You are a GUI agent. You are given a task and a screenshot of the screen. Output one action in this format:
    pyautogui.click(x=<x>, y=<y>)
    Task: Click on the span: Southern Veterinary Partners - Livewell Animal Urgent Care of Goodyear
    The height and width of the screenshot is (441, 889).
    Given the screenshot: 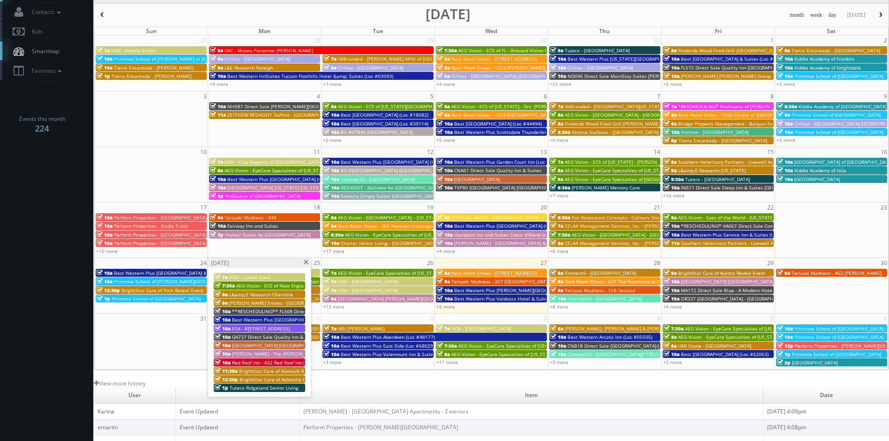 What is the action you would take?
    pyautogui.click(x=762, y=243)
    